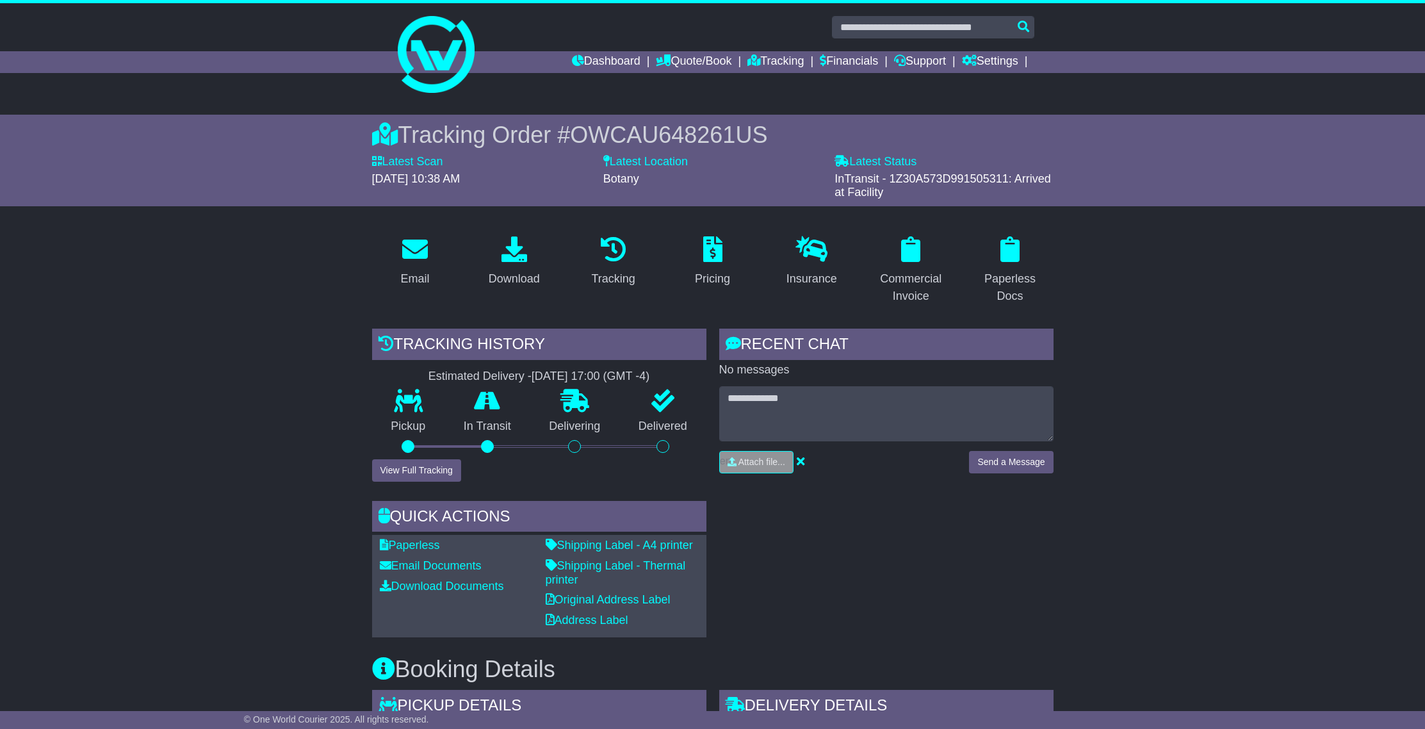  I want to click on a: Financials, so click(849, 62).